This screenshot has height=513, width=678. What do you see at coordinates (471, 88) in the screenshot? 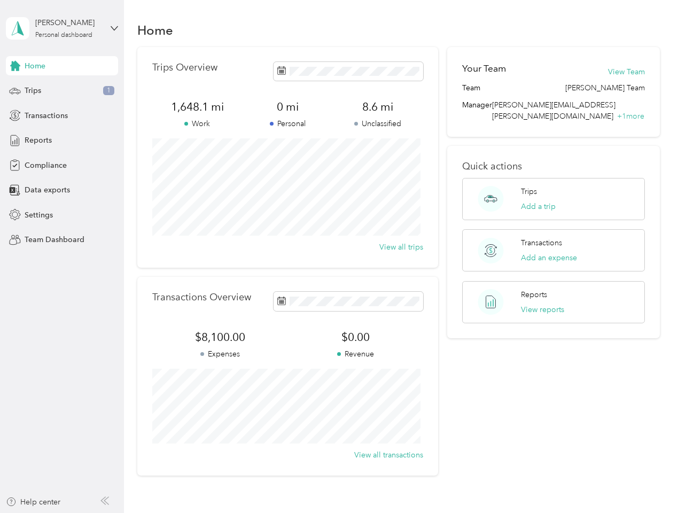
I see `span: Team` at bounding box center [471, 88].